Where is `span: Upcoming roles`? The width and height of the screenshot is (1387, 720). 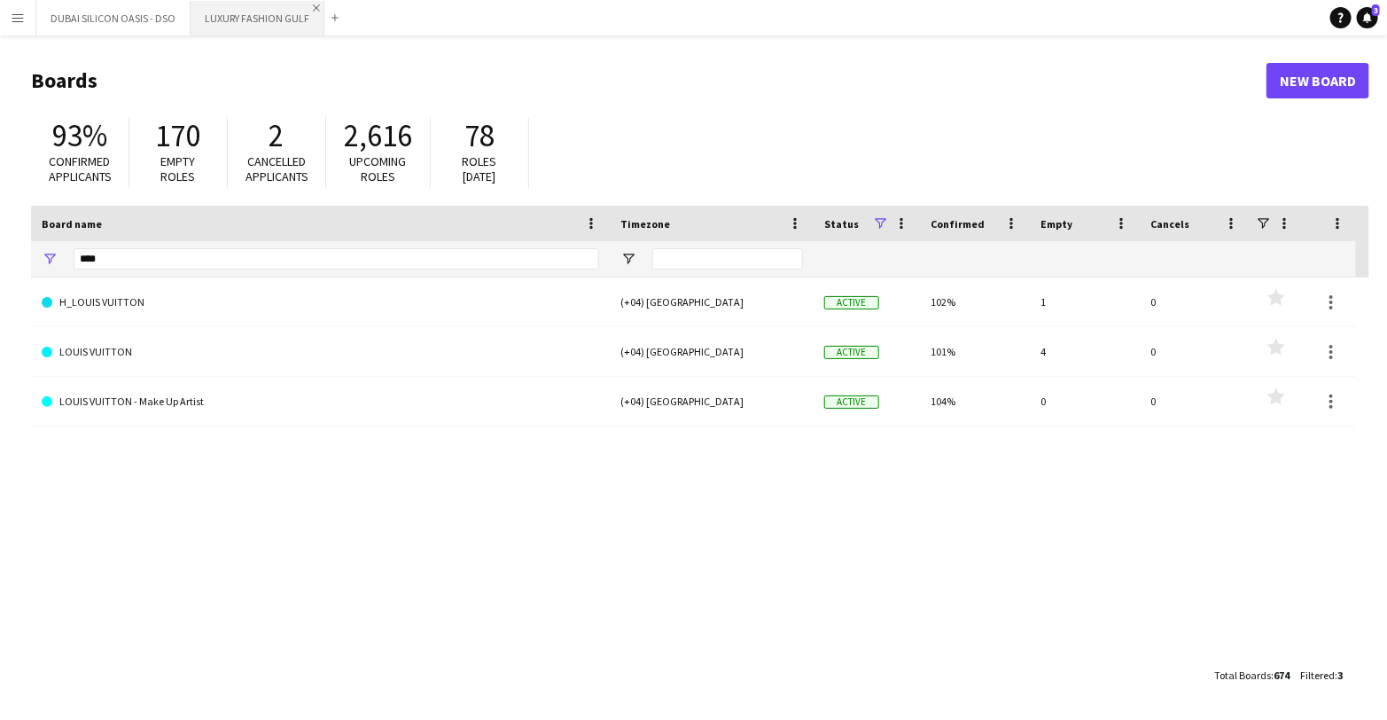 span: Upcoming roles is located at coordinates (378, 168).